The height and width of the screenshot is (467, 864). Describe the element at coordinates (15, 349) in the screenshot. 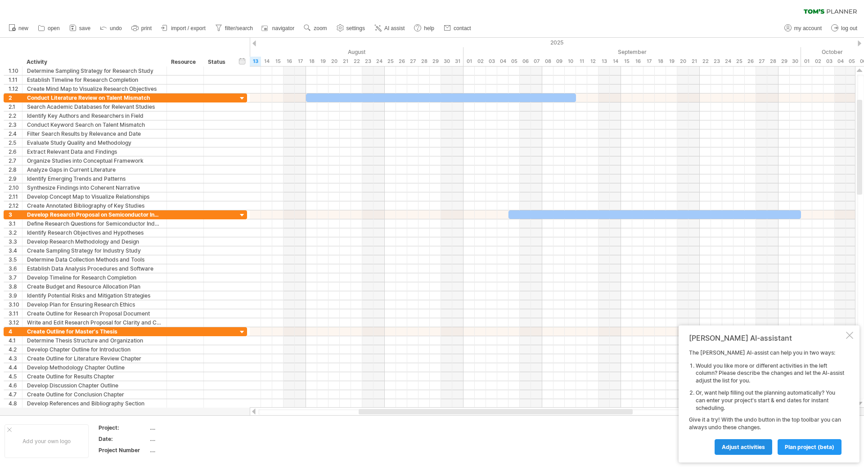

I see `div: 4.2` at that location.